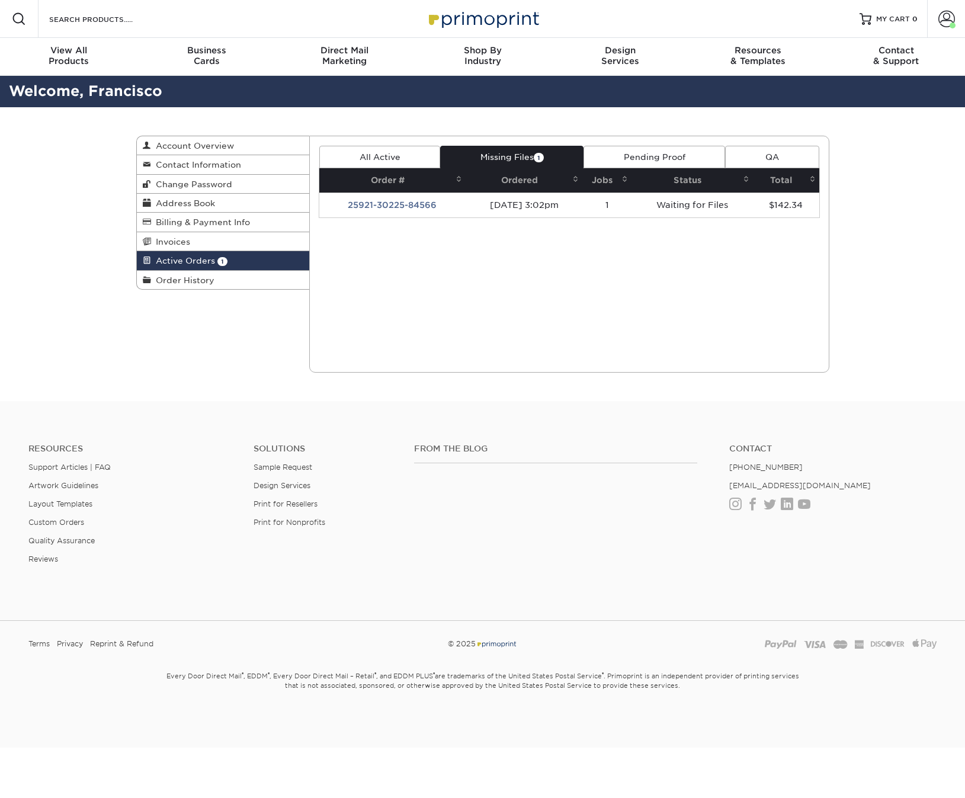 Image resolution: width=965 pixels, height=798 pixels. What do you see at coordinates (282, 485) in the screenshot?
I see `a: Design Services` at bounding box center [282, 485].